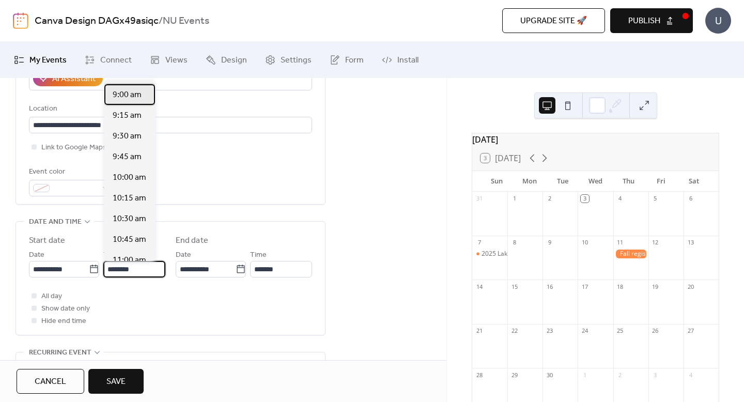  Describe the element at coordinates (620, 242) in the screenshot. I see `div: 11` at that location.